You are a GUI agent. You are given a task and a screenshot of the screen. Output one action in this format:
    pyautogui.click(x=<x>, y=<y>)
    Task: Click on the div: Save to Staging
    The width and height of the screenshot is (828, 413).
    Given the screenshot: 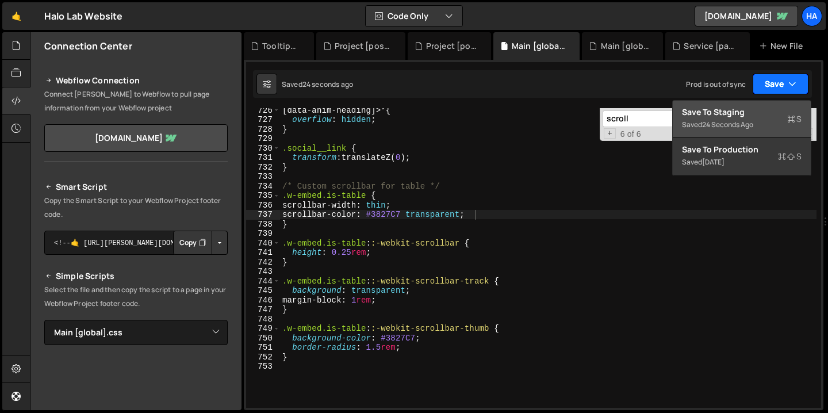 What is the action you would take?
    pyautogui.click(x=742, y=112)
    